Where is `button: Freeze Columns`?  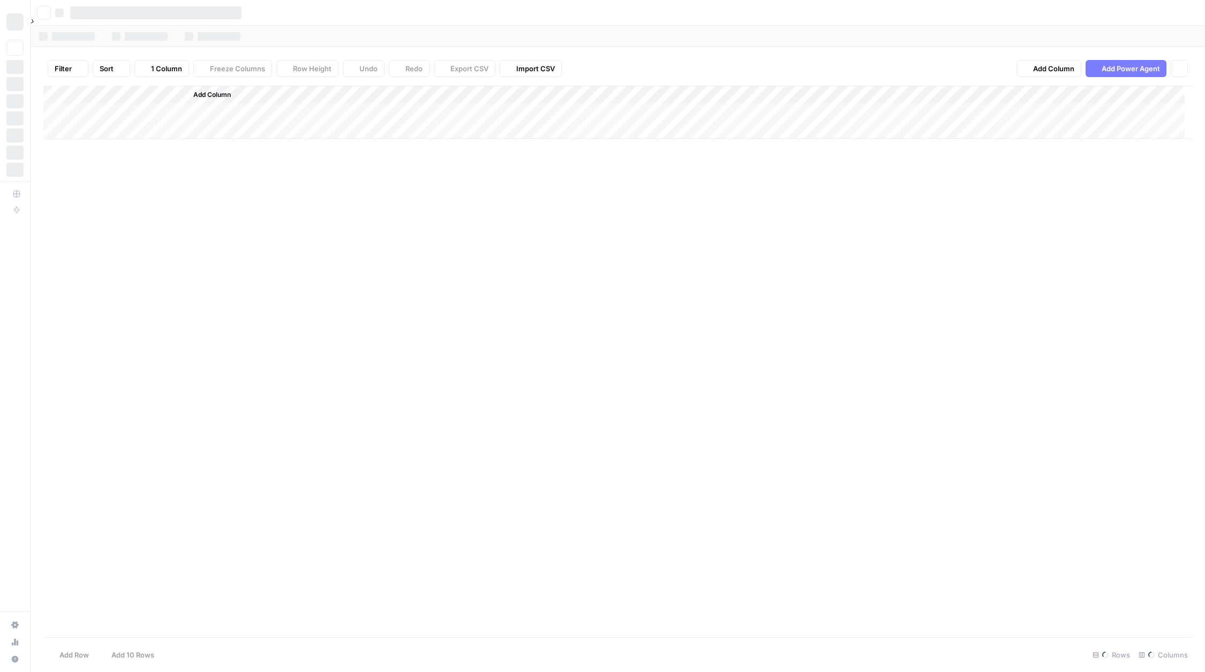 button: Freeze Columns is located at coordinates (232, 69).